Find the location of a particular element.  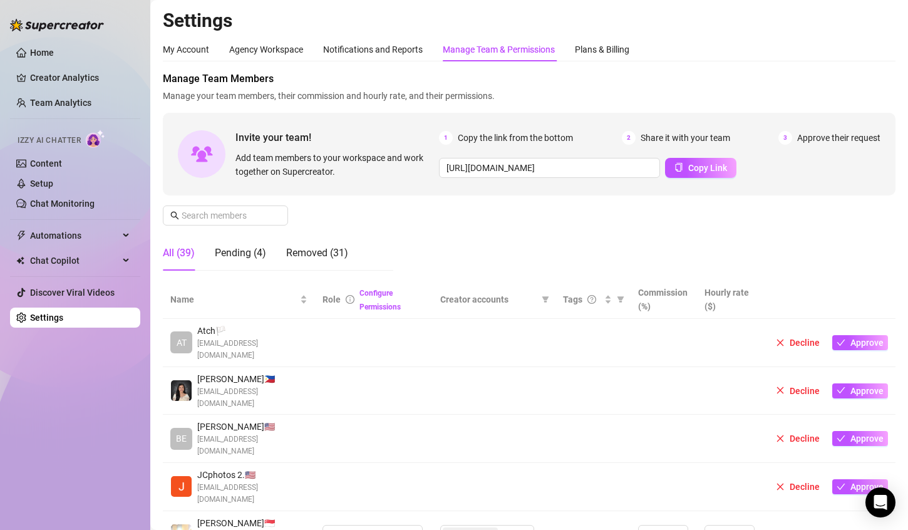

span: Tags is located at coordinates (572, 299).